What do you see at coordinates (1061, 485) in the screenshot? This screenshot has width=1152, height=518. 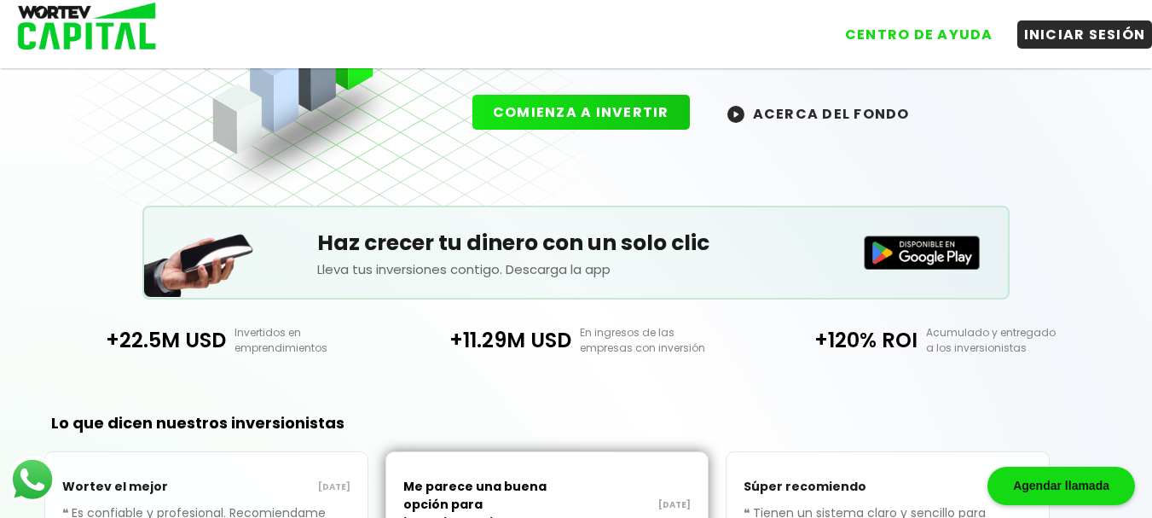 I see `div: Agendar llamada` at bounding box center [1061, 485].